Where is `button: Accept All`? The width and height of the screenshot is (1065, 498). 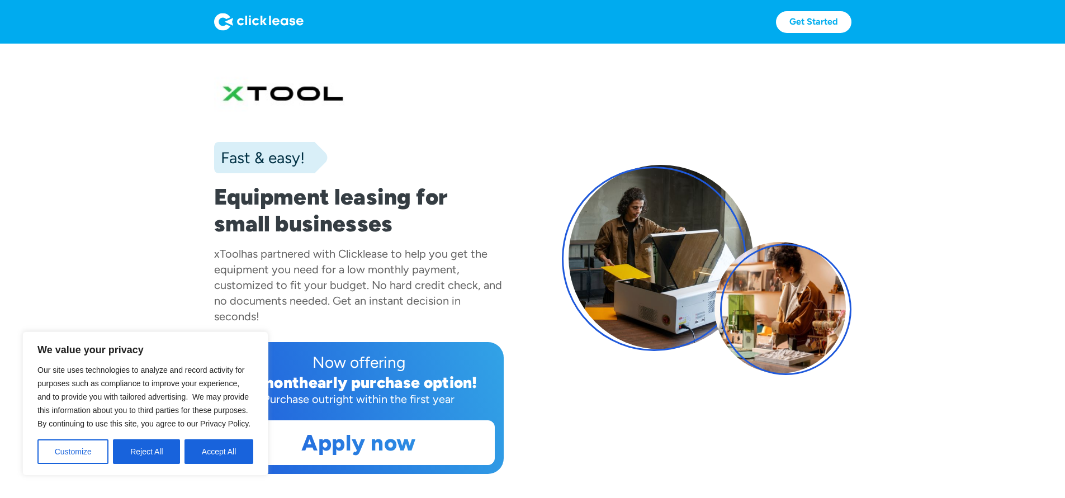 button: Accept All is located at coordinates (219, 452).